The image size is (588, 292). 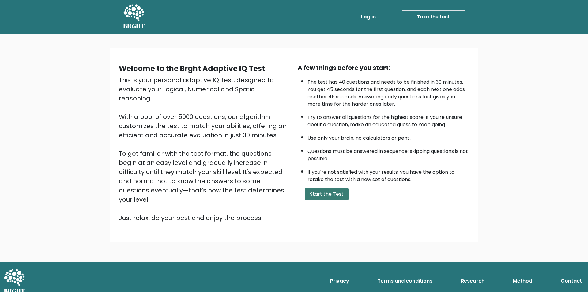 I want to click on div: A few things before you start:, so click(x=383, y=68).